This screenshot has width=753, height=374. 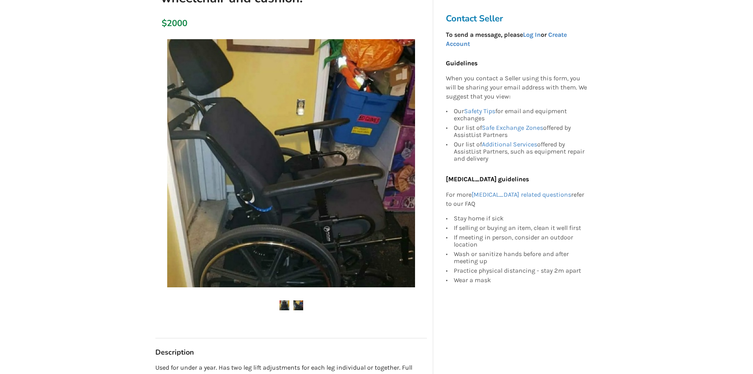 I want to click on a: Additional Services, so click(x=510, y=144).